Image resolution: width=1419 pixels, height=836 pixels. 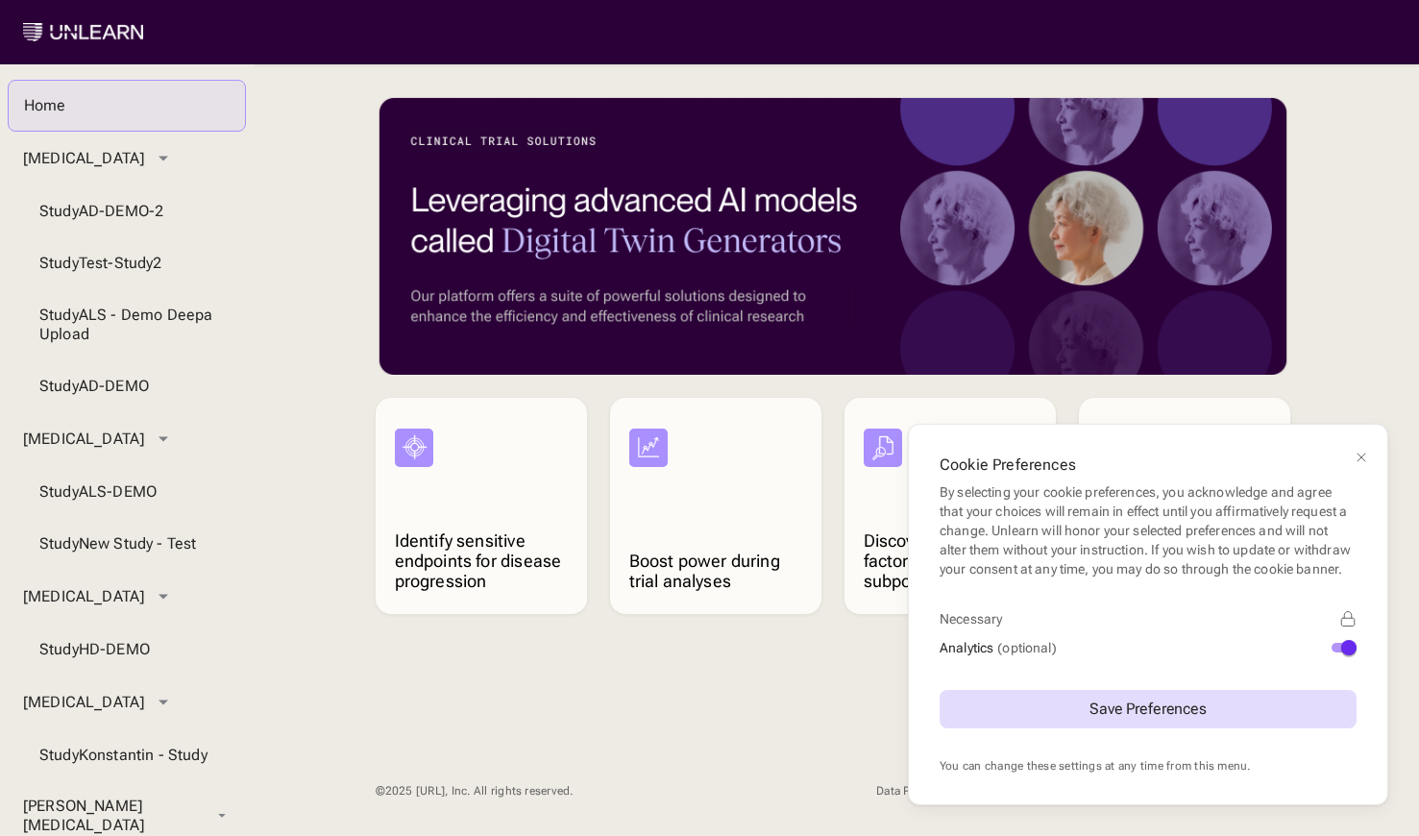 What do you see at coordinates (127, 263) in the screenshot?
I see `div: Study Test-Study2` at bounding box center [127, 263].